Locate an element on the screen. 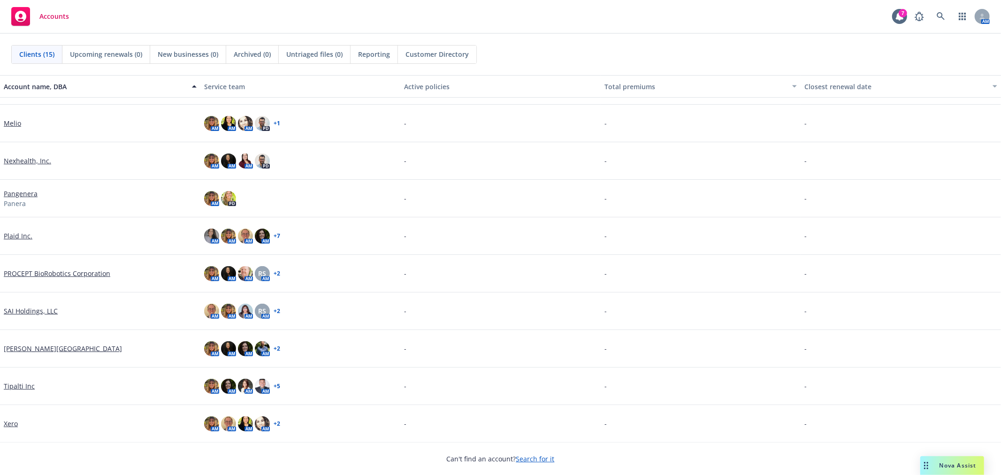 The height and width of the screenshot is (475, 1001). a: + 7 is located at coordinates (277, 236).